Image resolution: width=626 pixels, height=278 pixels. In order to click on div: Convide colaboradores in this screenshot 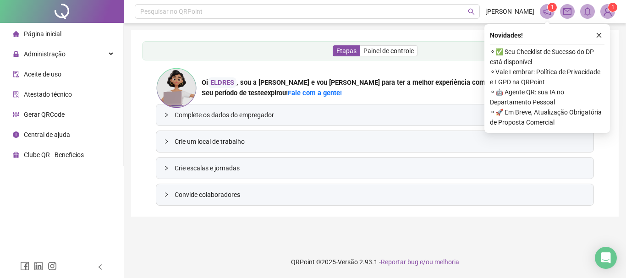, I will do `click(375, 195)`.